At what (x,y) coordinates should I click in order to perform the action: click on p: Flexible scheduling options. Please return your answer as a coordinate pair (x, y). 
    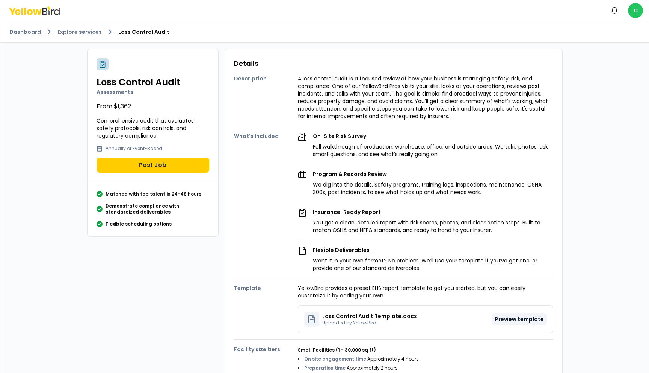
    Looking at the image, I should click on (139, 224).